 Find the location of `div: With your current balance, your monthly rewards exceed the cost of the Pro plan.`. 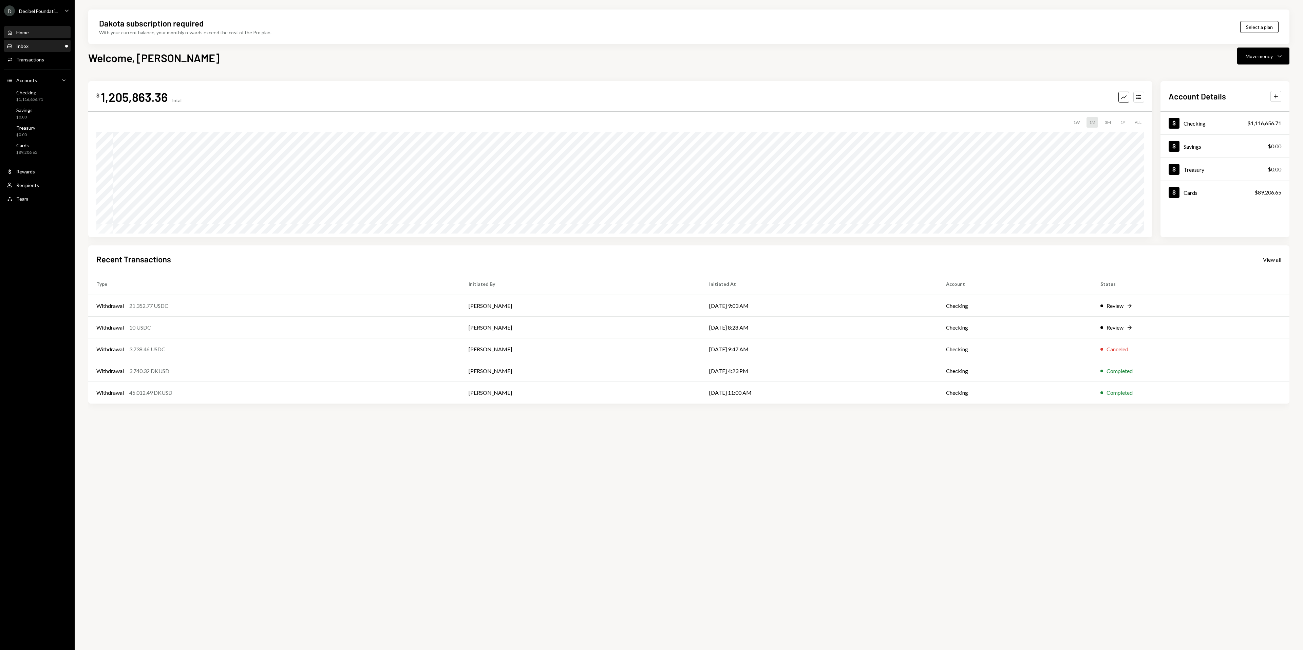

div: With your current balance, your monthly rewards exceed the cost of the Pro plan. is located at coordinates (185, 32).